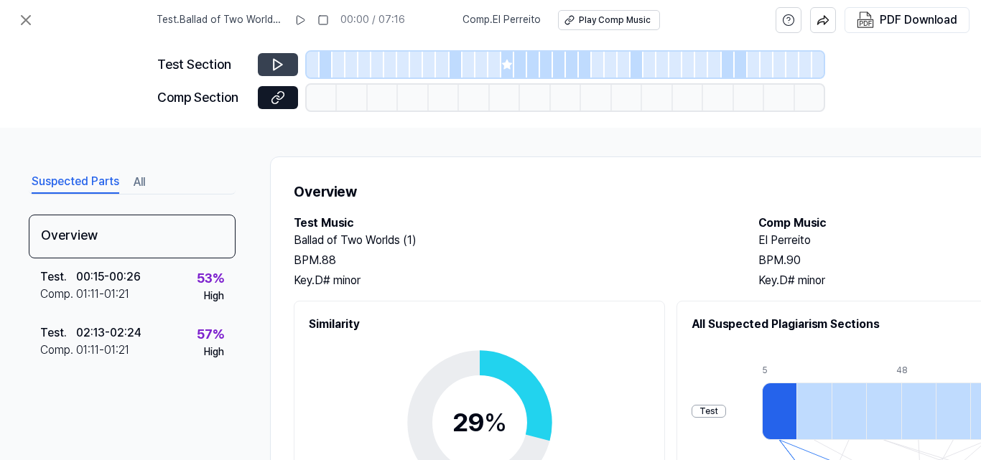 The image size is (981, 460). Describe the element at coordinates (609, 20) in the screenshot. I see `a: Play Comp Music` at that location.